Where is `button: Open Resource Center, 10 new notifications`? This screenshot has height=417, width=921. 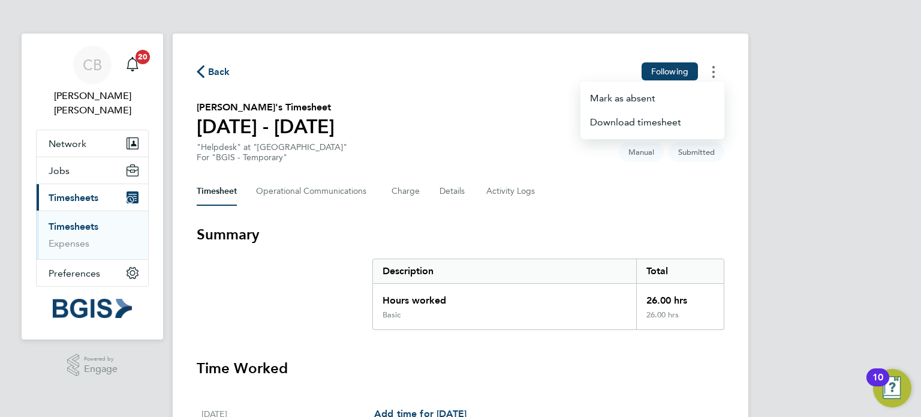
button: Open Resource Center, 10 new notifications is located at coordinates (892, 388).